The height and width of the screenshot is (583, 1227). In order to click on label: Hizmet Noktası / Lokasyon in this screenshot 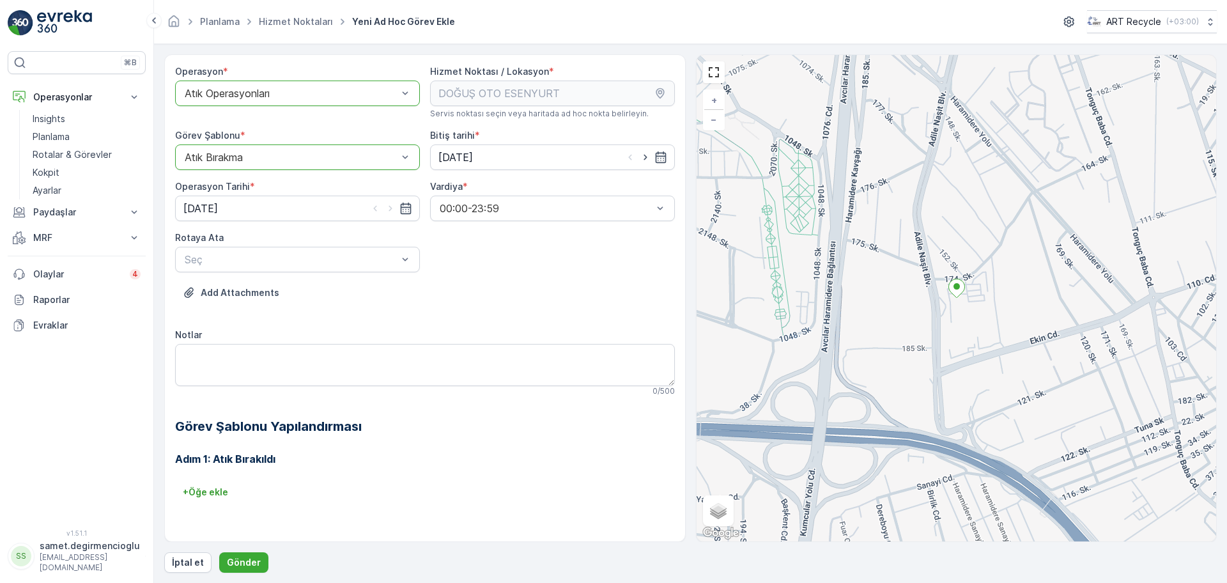, I will do `click(490, 71)`.